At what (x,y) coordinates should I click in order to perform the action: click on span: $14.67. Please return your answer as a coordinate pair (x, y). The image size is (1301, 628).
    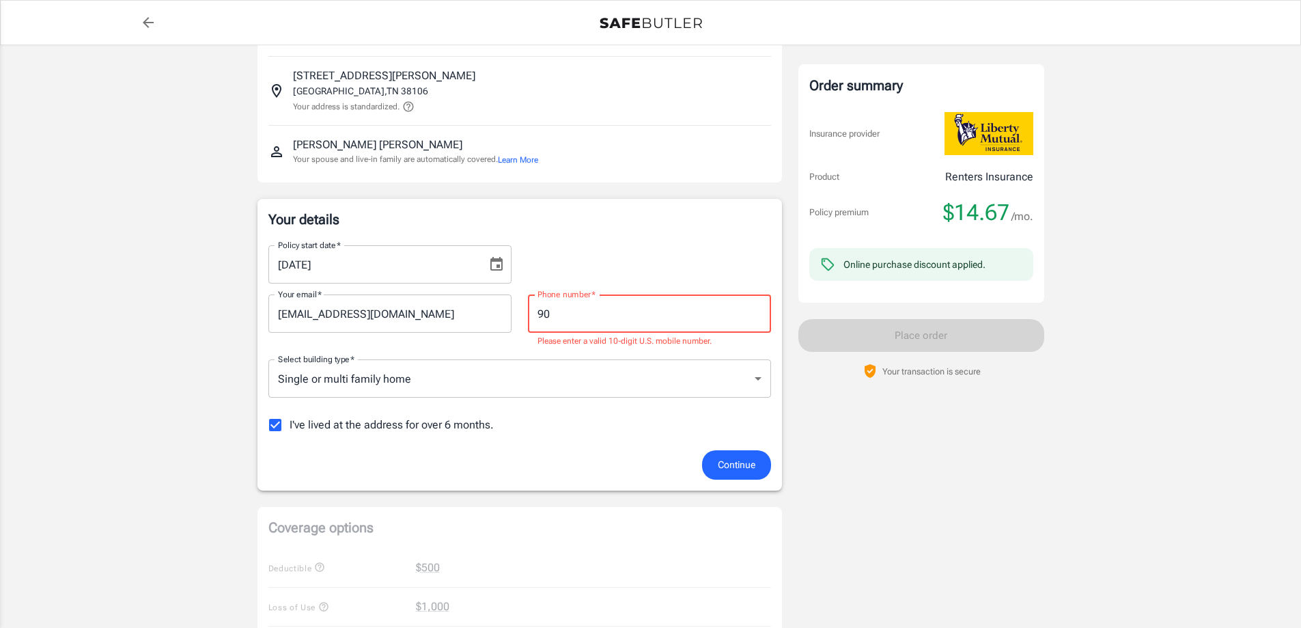
    Looking at the image, I should click on (976, 212).